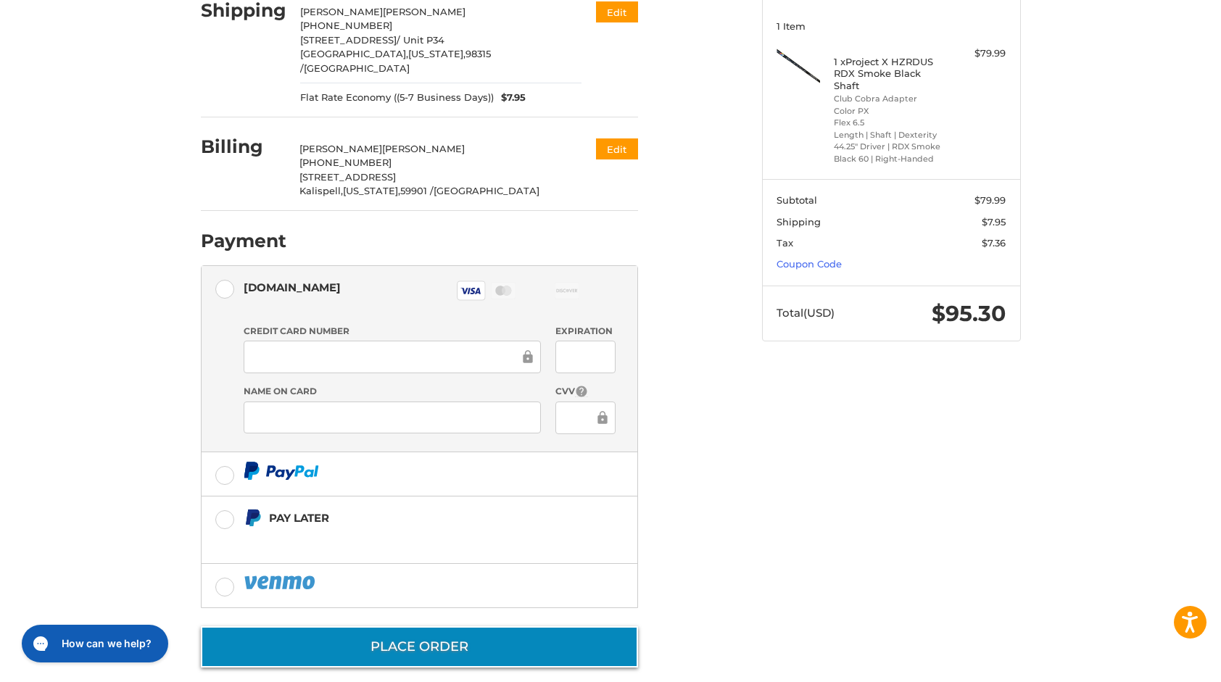 The image size is (1221, 682). Describe the element at coordinates (891, 26) in the screenshot. I see `h3: 1 Item` at that location.